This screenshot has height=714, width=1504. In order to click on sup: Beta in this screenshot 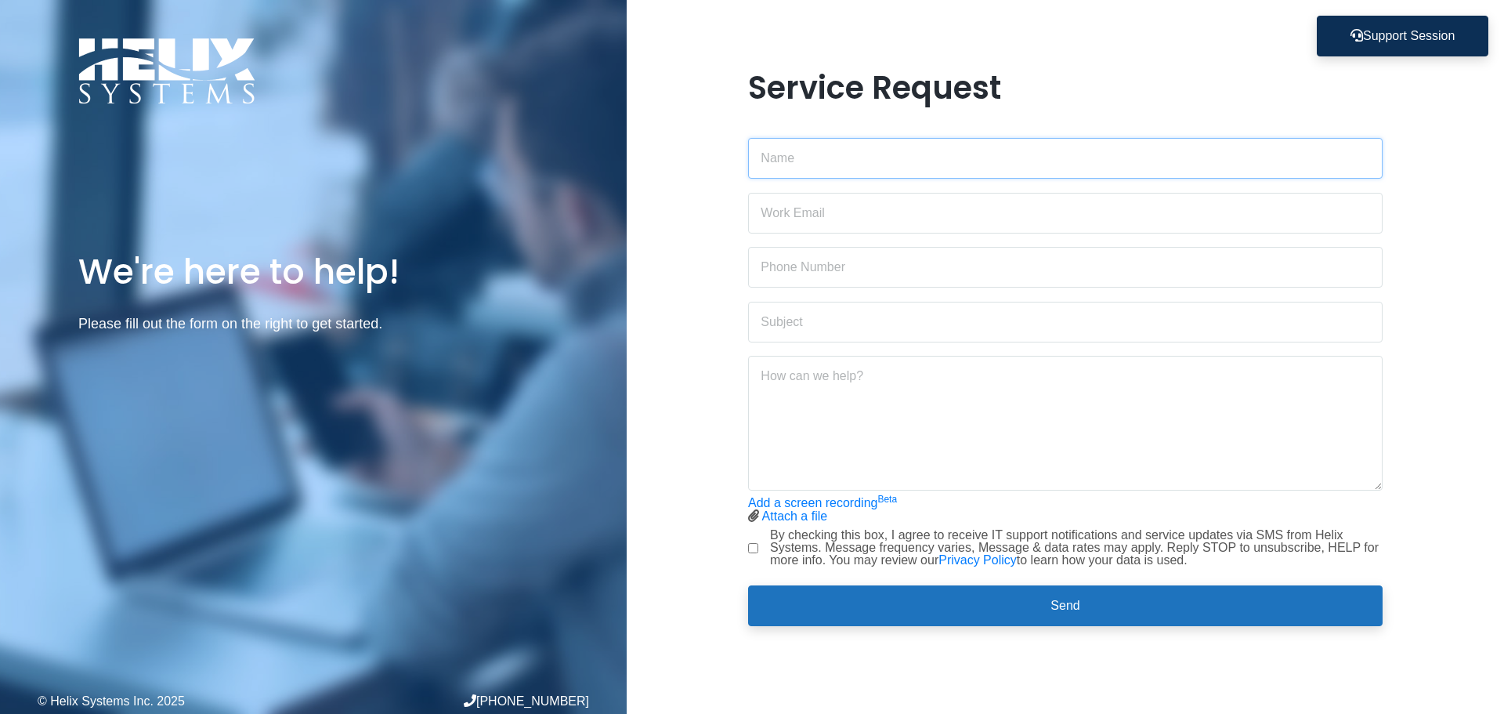, I will do `click(887, 499)`.